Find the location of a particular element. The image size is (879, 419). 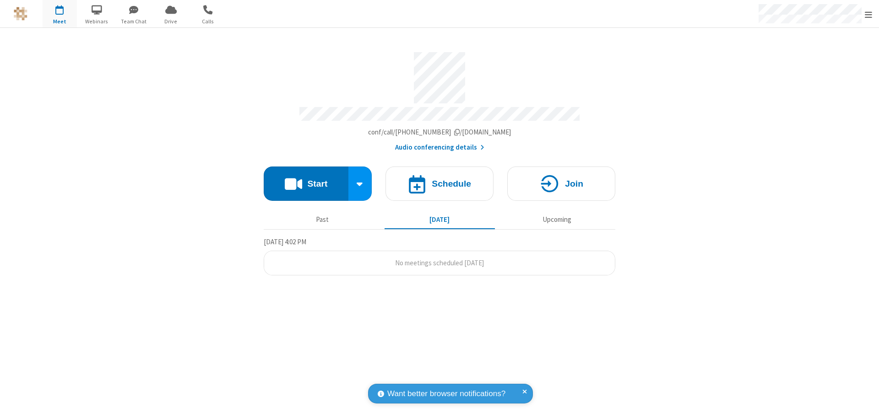

span: Drive is located at coordinates (171, 22).